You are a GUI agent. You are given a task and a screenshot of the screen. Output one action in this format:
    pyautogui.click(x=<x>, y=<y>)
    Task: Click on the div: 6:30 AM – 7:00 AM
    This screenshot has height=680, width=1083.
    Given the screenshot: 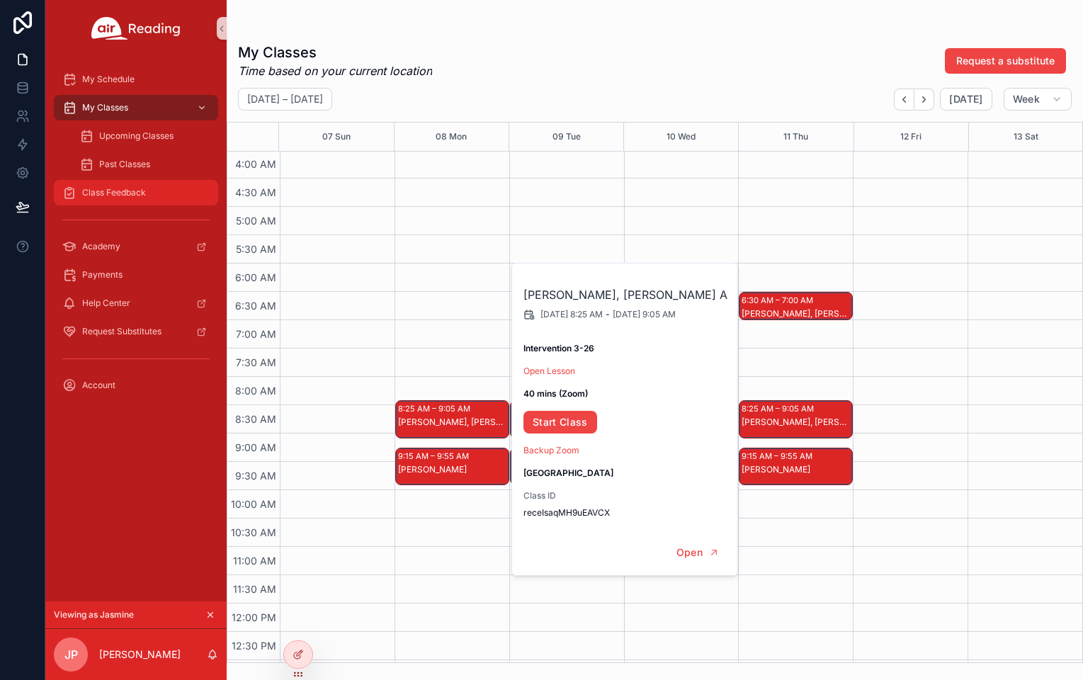 What is the action you would take?
    pyautogui.click(x=779, y=300)
    